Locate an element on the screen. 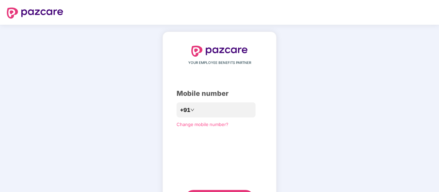 Image resolution: width=439 pixels, height=192 pixels. span: Change mobile number? is located at coordinates (202, 124).